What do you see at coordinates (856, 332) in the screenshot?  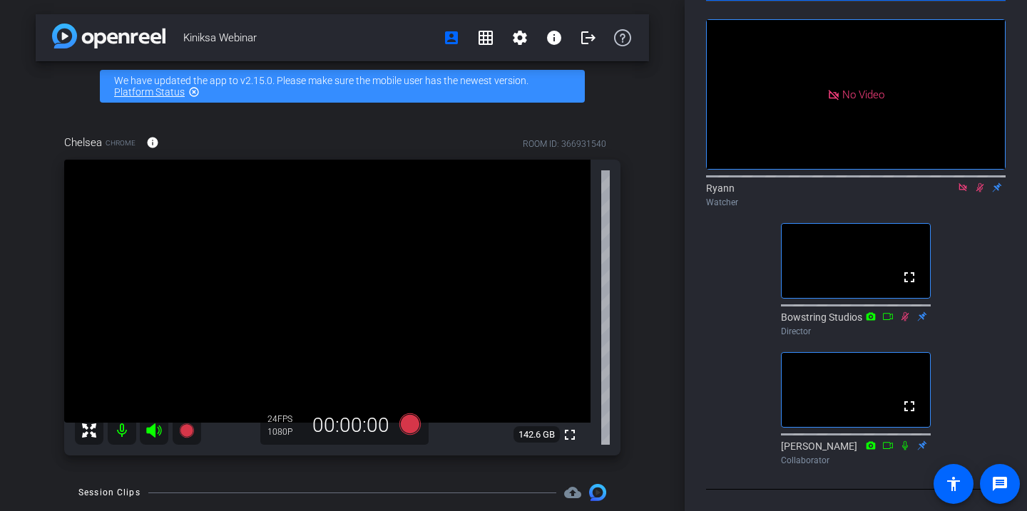 I see `div: Director` at bounding box center [856, 332].